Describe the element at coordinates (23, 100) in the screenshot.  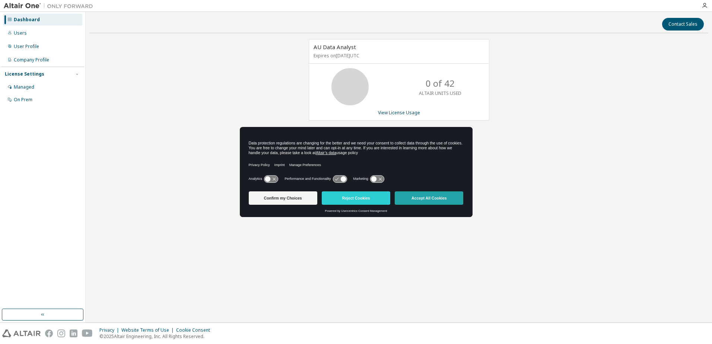
I see `div: On Prem` at that location.